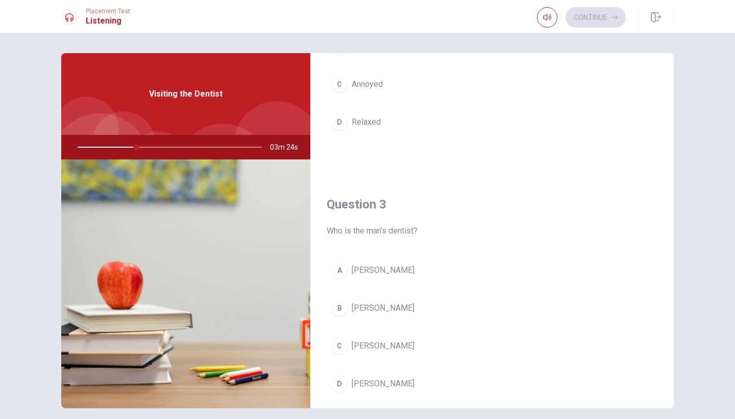  What do you see at coordinates (108, 21) in the screenshot?
I see `h1: Listening` at bounding box center [108, 21].